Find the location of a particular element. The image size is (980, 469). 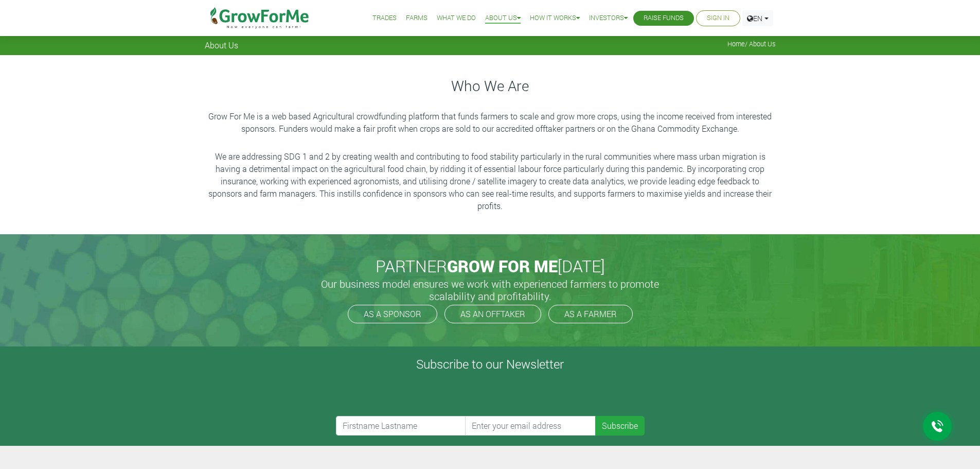

span: / About Us is located at coordinates (752, 44).